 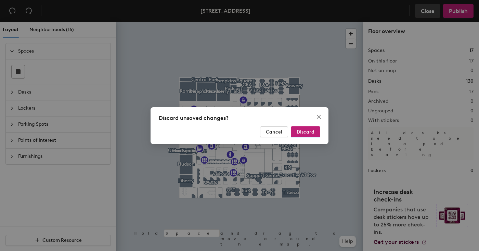 I want to click on button: Close, so click(x=319, y=117).